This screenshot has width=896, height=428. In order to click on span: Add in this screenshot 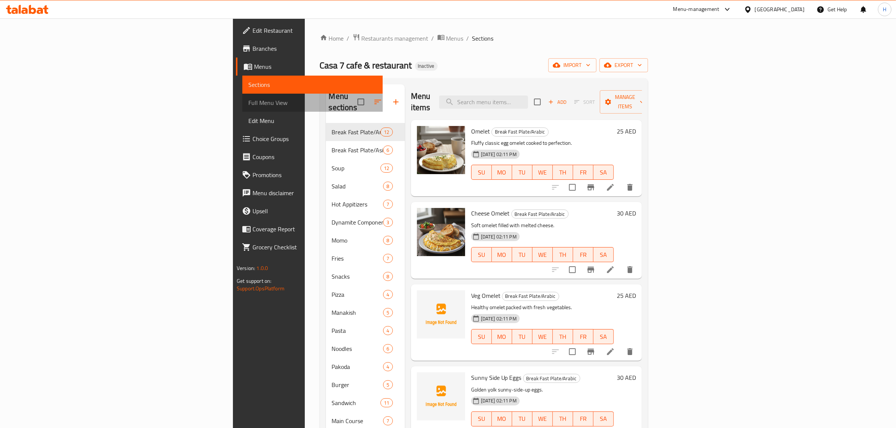, I will do `click(557, 102)`.